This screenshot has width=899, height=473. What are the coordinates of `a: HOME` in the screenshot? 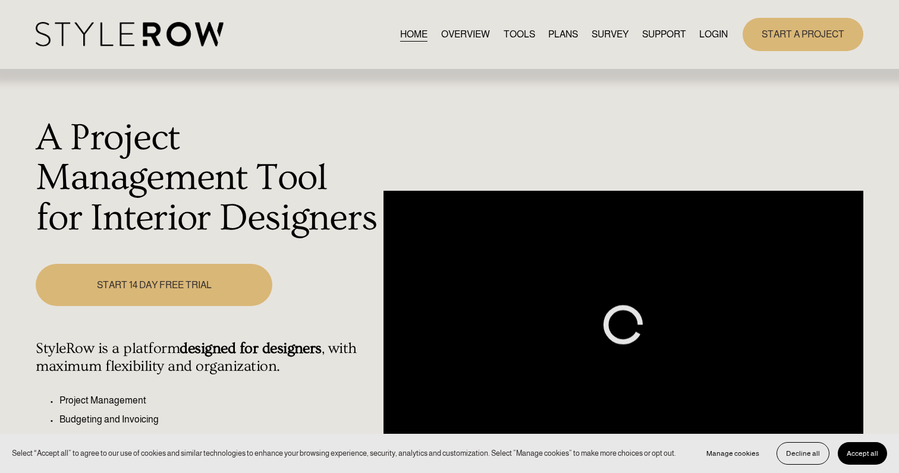 It's located at (414, 34).